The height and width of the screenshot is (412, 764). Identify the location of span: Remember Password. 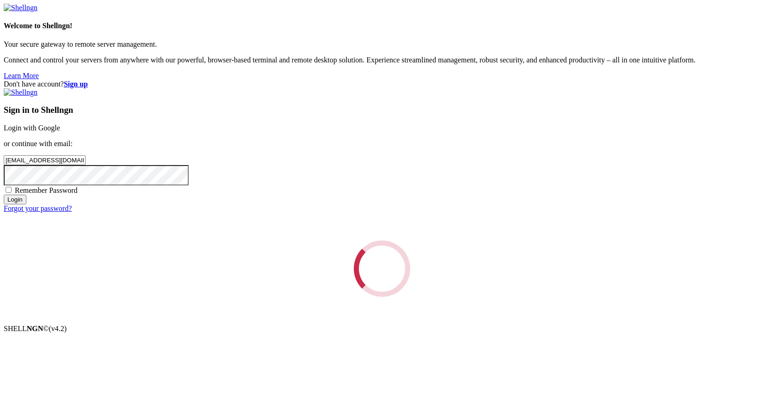
(46, 190).